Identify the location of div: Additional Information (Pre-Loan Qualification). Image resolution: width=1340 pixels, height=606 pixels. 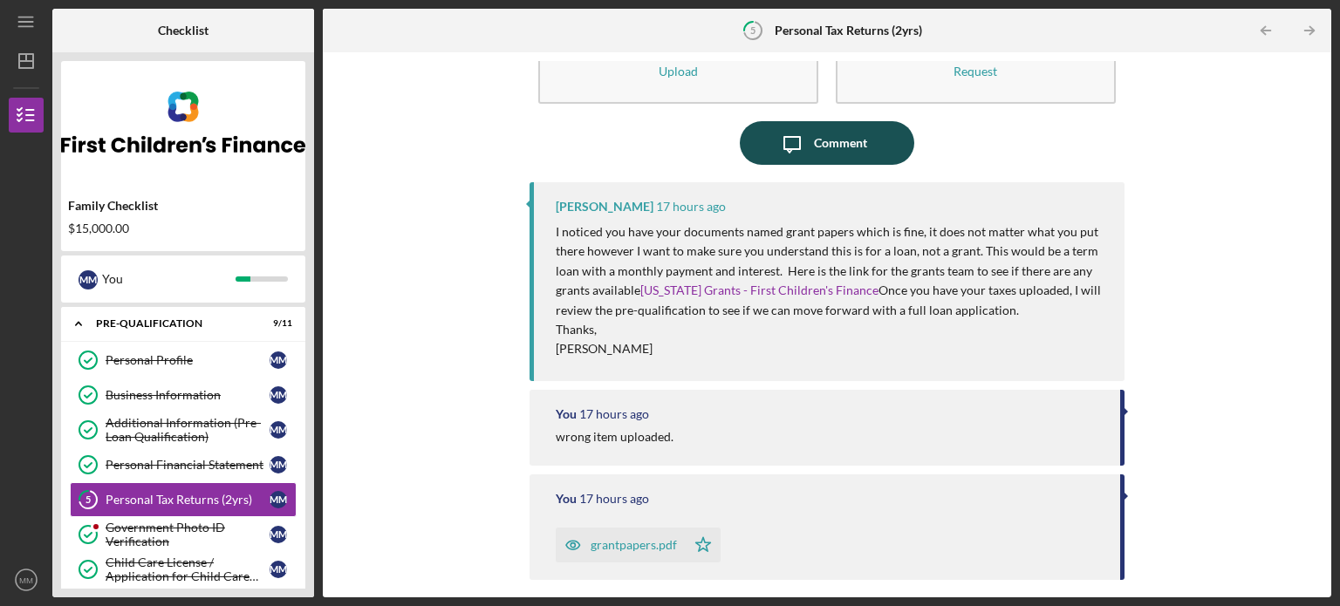
(188, 430).